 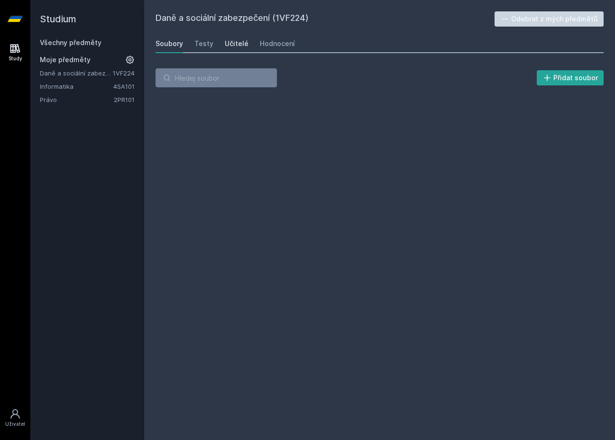 I want to click on a: Učitelé, so click(x=237, y=44).